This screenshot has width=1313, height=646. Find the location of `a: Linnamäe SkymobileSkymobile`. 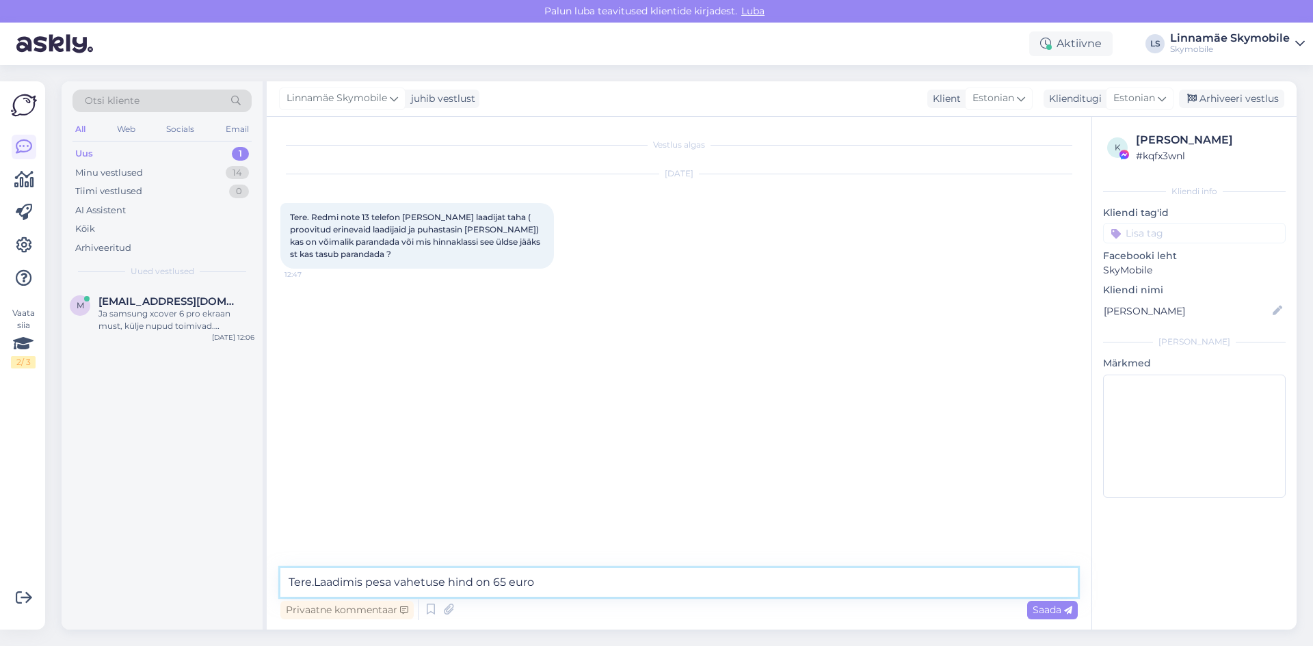

a: Linnamäe SkymobileSkymobile is located at coordinates (1237, 44).